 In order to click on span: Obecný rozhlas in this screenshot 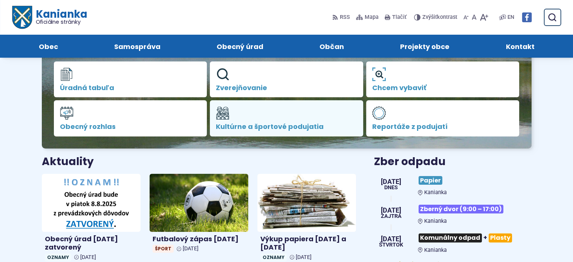, I will do `click(130, 126)`.